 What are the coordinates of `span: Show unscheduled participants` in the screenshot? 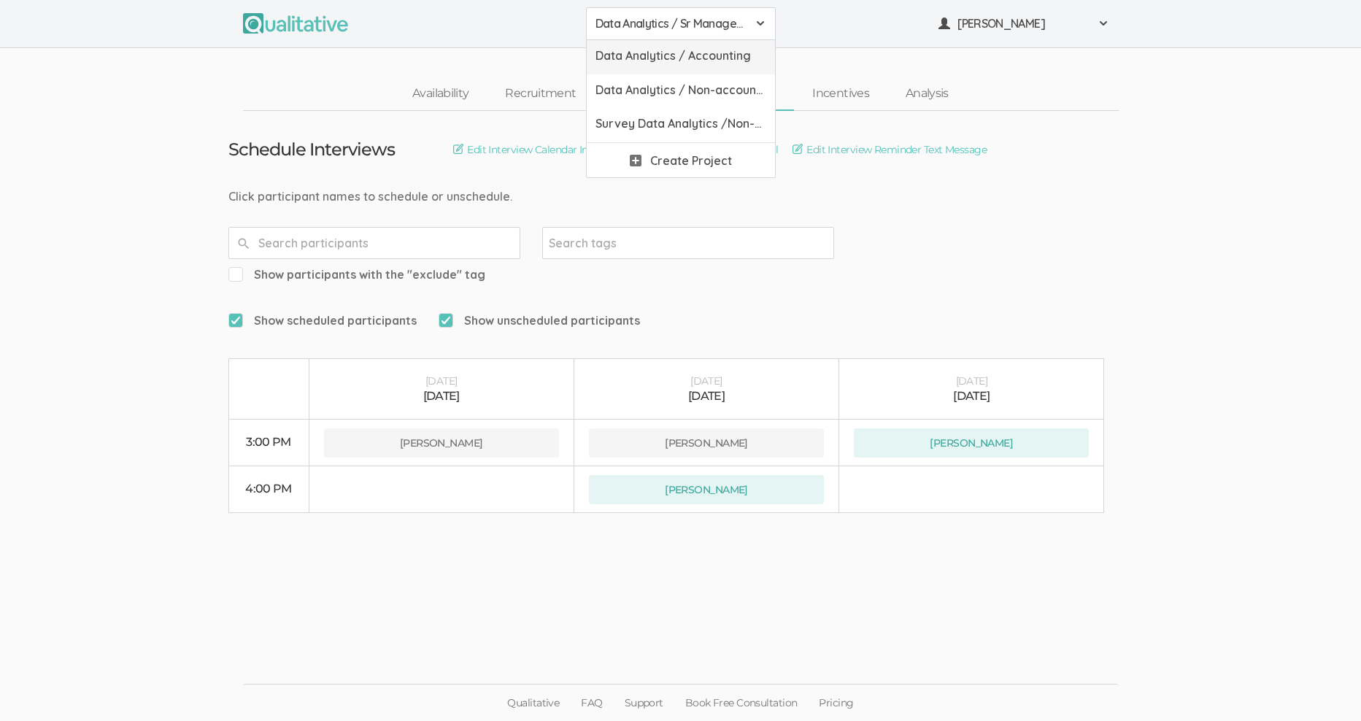 It's located at (539, 320).